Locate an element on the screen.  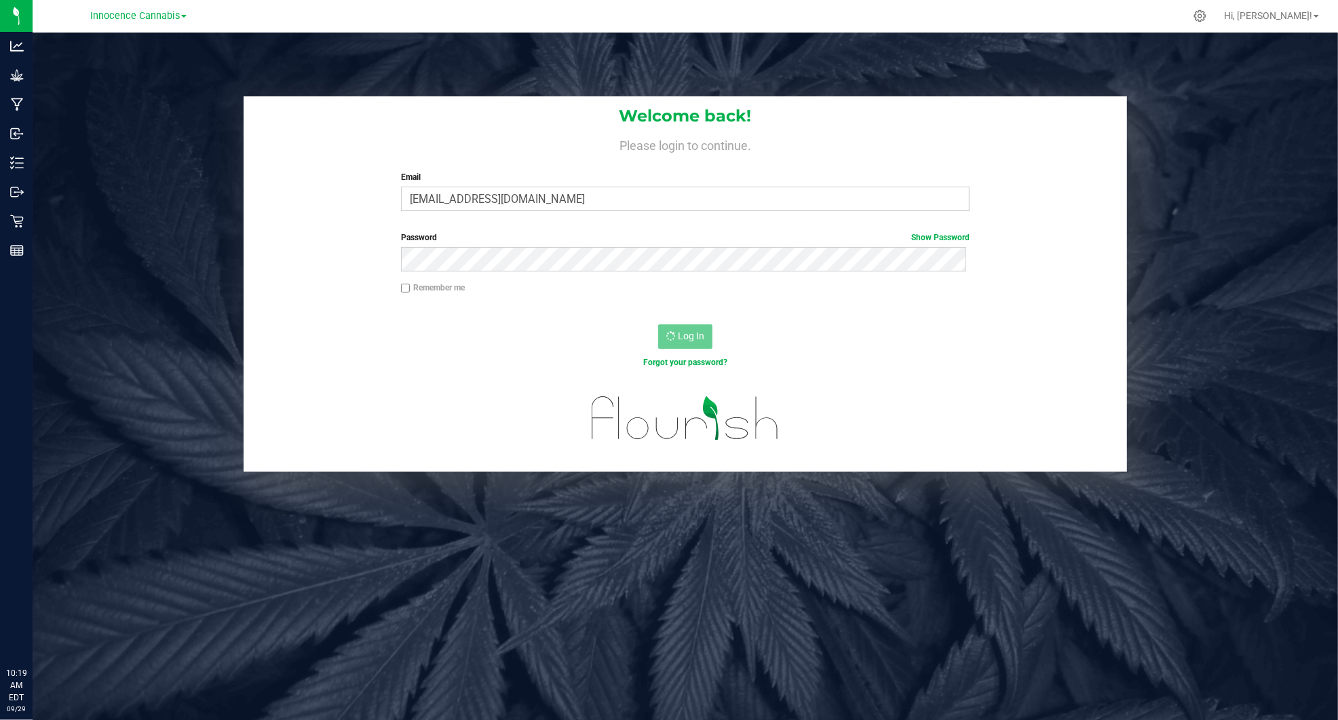
div: Manage settings is located at coordinates (1199, 16).